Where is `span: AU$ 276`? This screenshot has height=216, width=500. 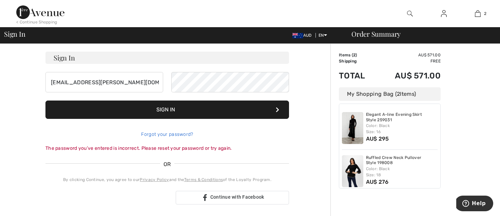
span: AU$ 276 is located at coordinates (378, 182).